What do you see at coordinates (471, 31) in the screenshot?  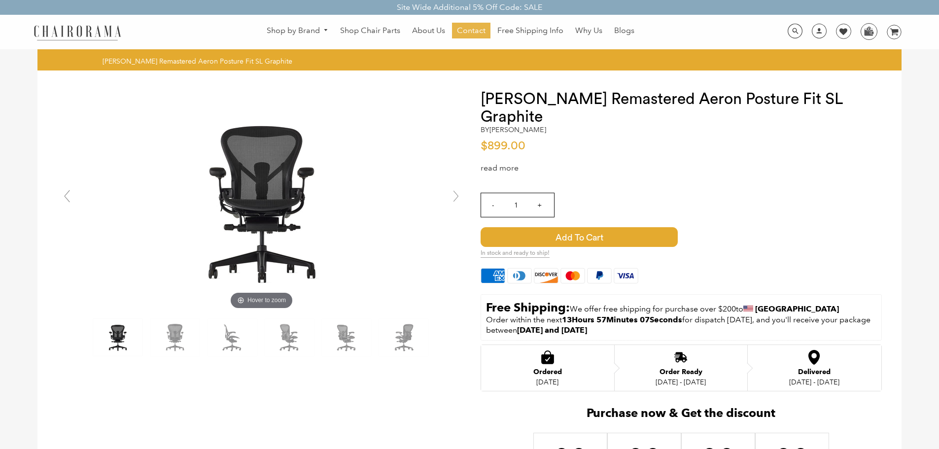 I see `span: Contact` at bounding box center [471, 31].